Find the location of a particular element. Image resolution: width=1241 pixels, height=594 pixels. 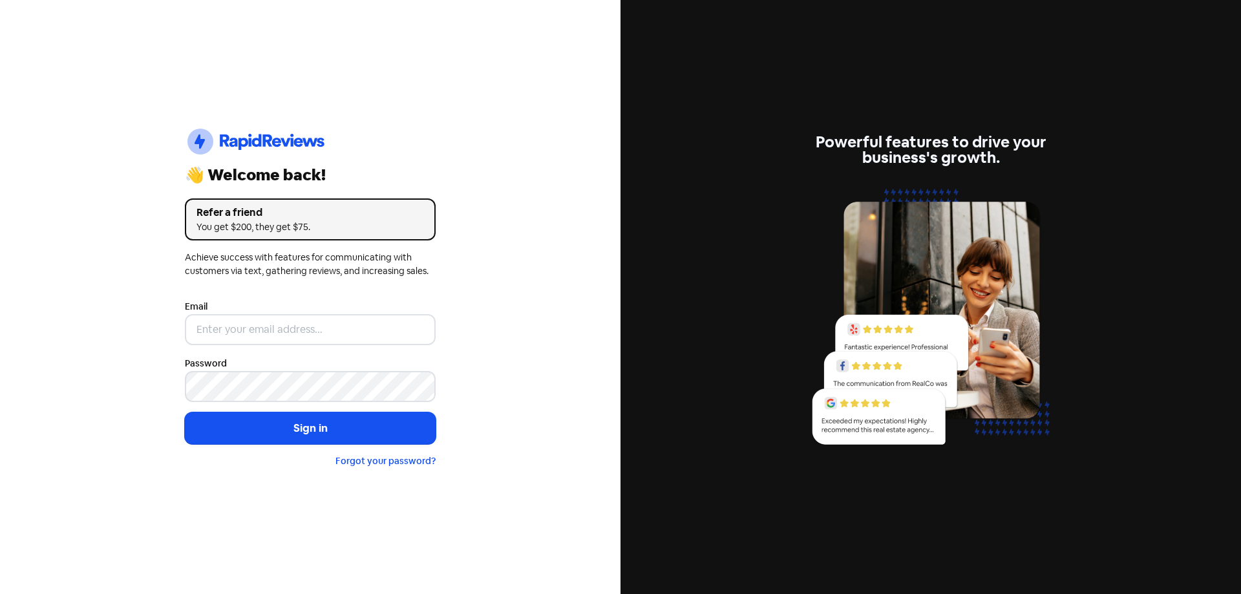

a: Forgot your password? is located at coordinates (385, 461).